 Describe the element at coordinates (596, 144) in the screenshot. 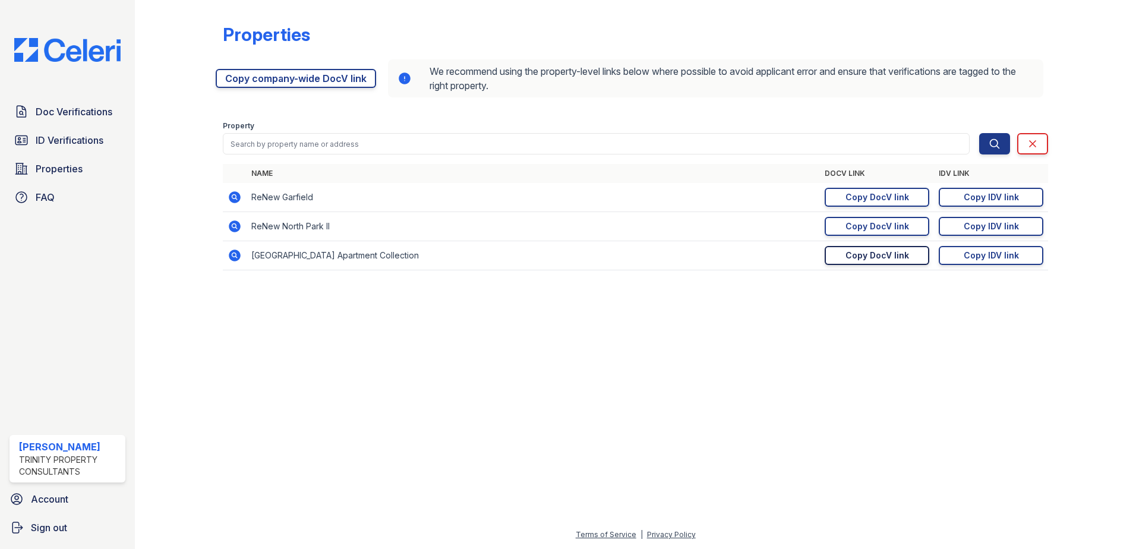

I see `input: Search by property name or address` at that location.